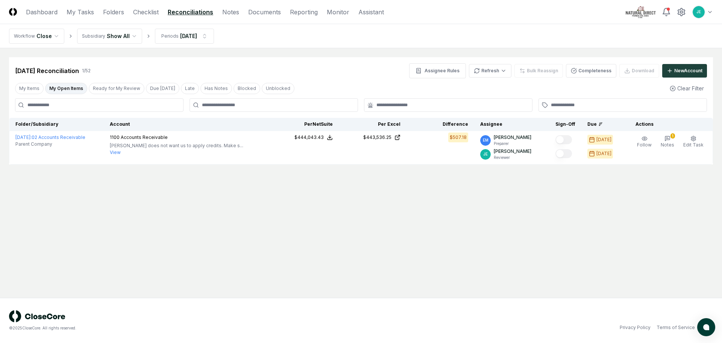 The image size is (722, 343). I want to click on button: Due Today, so click(162, 88).